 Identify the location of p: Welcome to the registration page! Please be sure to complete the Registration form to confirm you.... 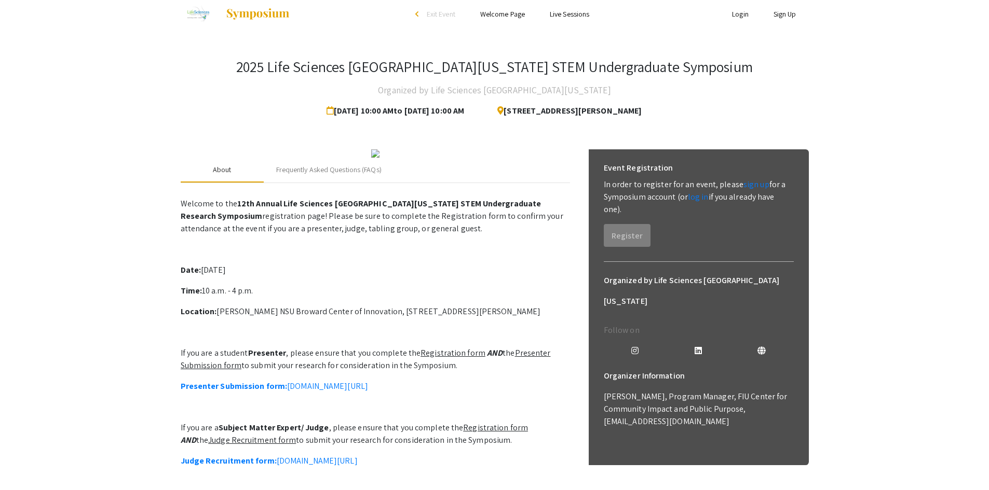
(375, 216).